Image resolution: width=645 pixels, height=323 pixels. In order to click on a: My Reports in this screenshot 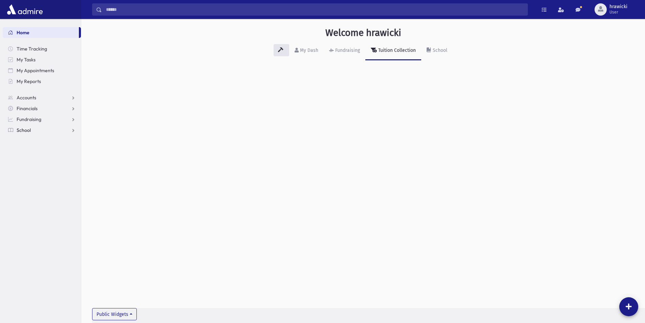, I will do `click(42, 81)`.